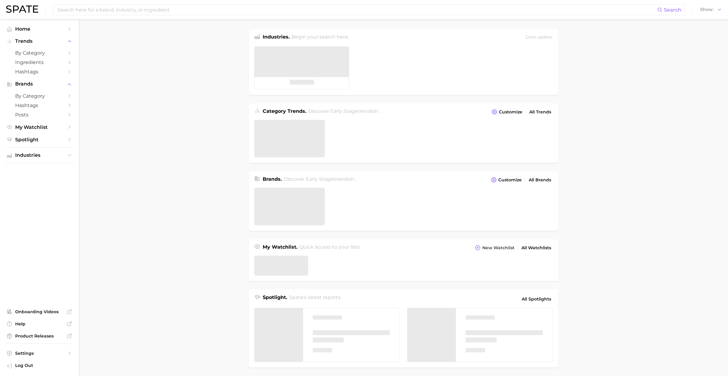 Image resolution: width=728 pixels, height=376 pixels. Describe the element at coordinates (495, 248) in the screenshot. I see `button: New Watchlist` at that location.